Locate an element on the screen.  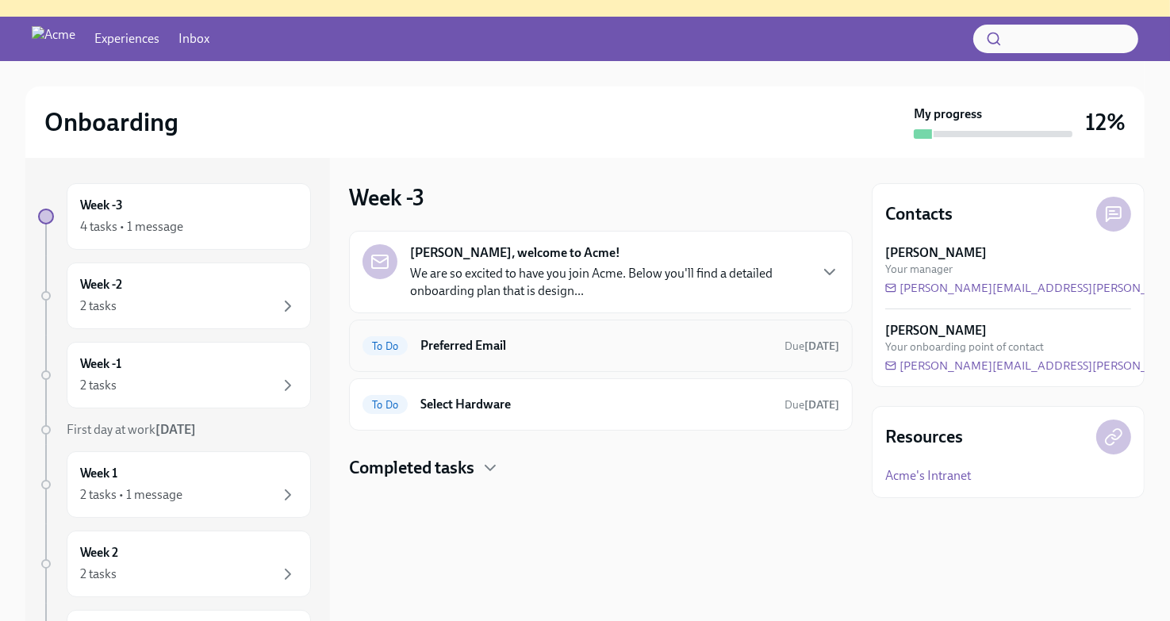
h6: Week 2 is located at coordinates (99, 553).